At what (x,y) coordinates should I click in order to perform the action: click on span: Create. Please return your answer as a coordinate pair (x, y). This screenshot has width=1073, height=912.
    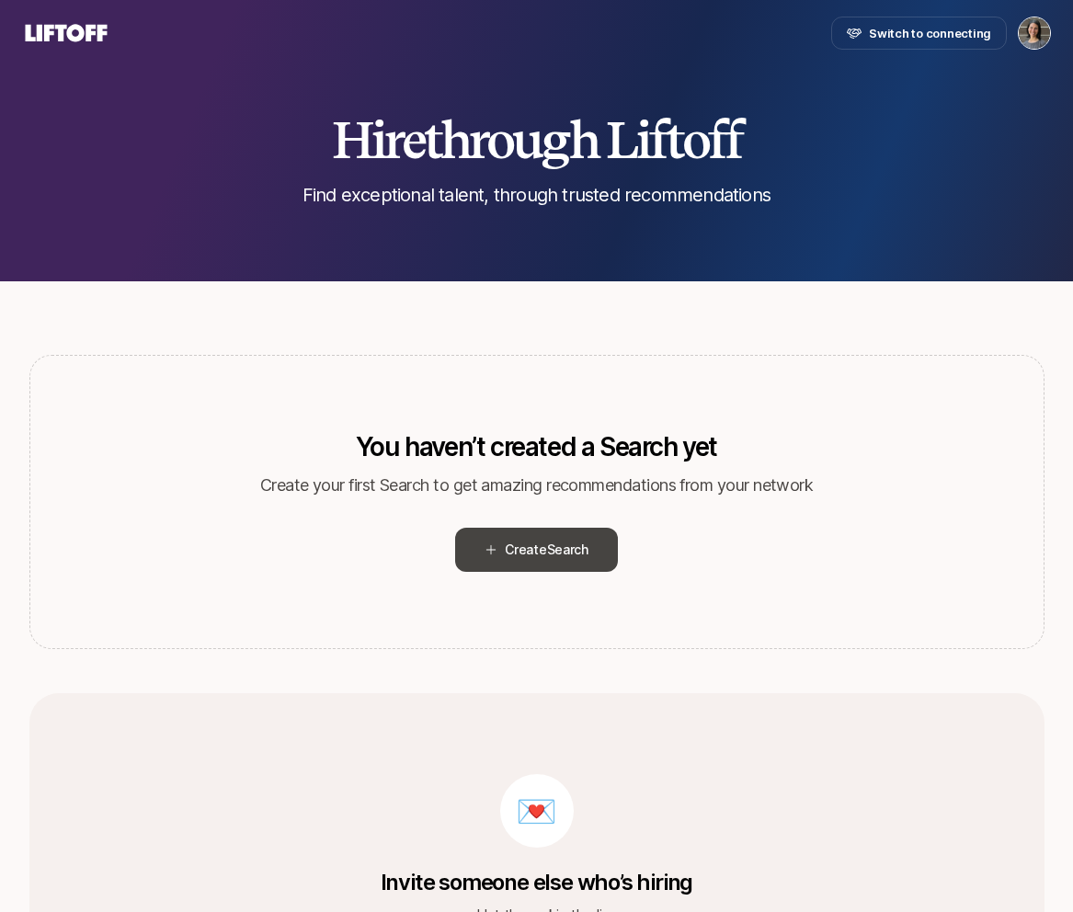
    Looking at the image, I should click on (546, 550).